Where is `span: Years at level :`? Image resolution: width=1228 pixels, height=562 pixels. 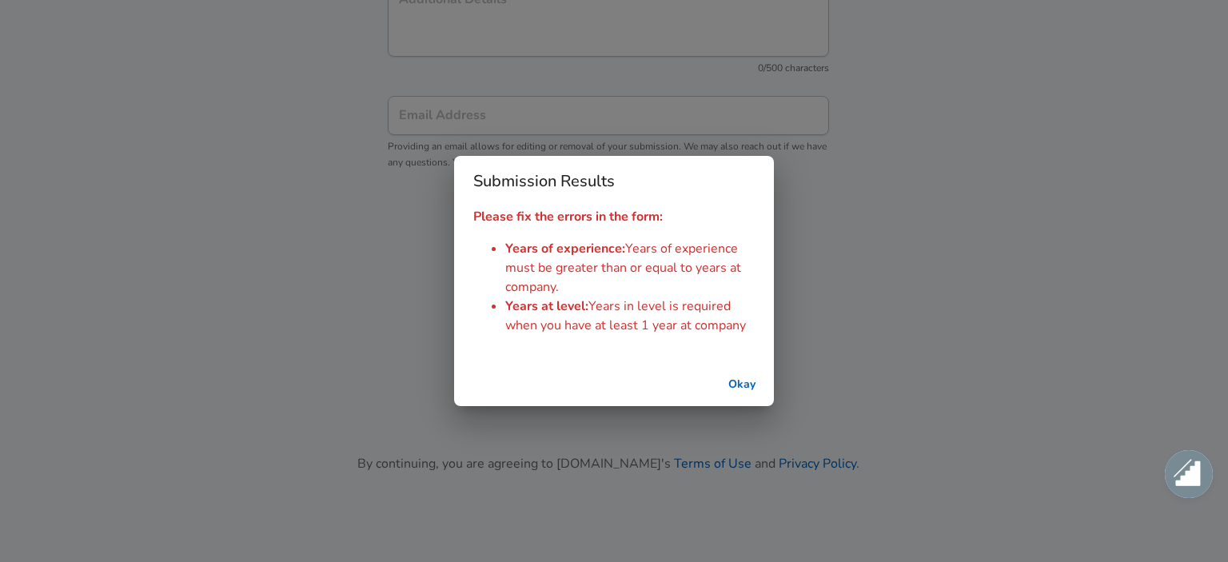
span: Years at level : is located at coordinates (547, 306).